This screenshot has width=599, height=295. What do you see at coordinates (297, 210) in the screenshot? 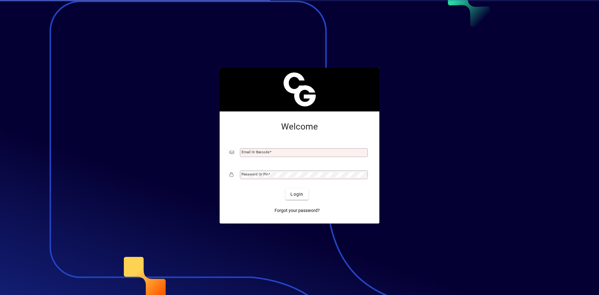
I see `span: Forgot your password?` at bounding box center [297, 210].